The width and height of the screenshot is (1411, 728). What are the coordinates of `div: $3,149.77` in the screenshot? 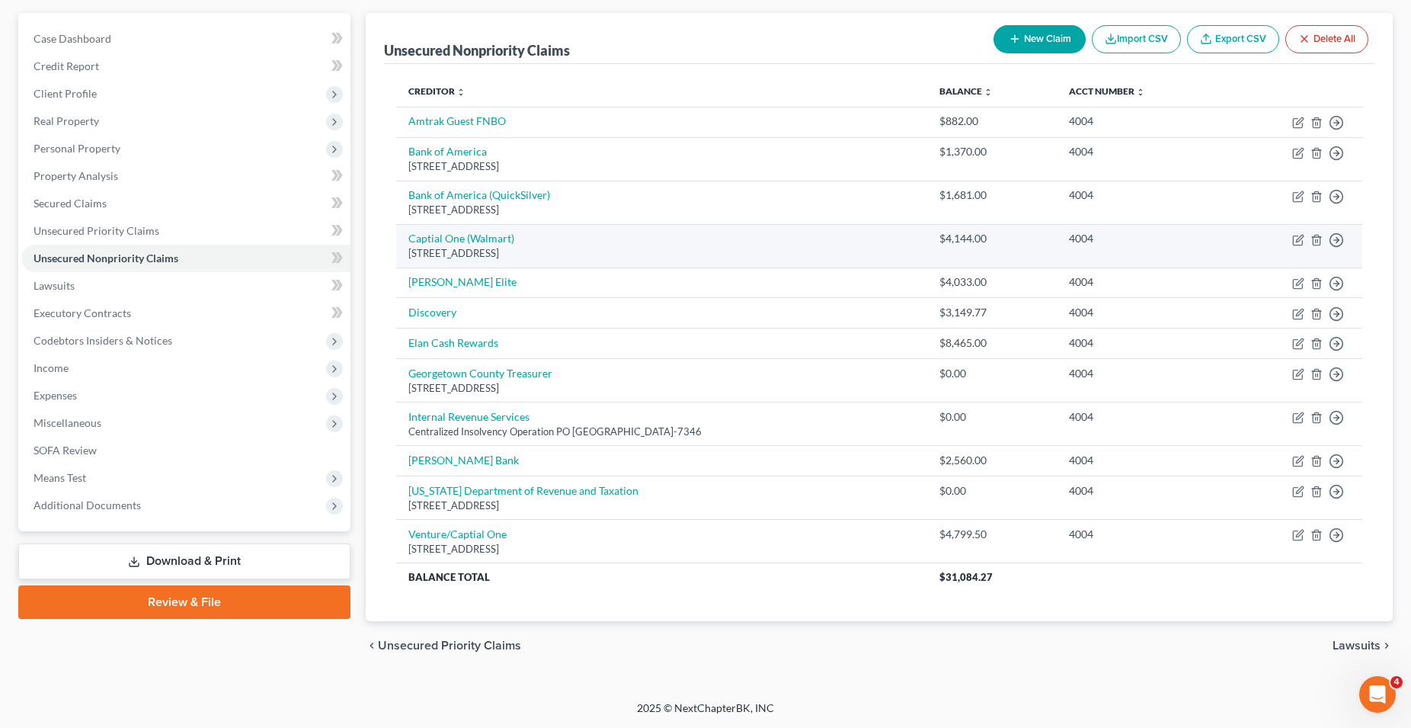 It's located at (992, 312).